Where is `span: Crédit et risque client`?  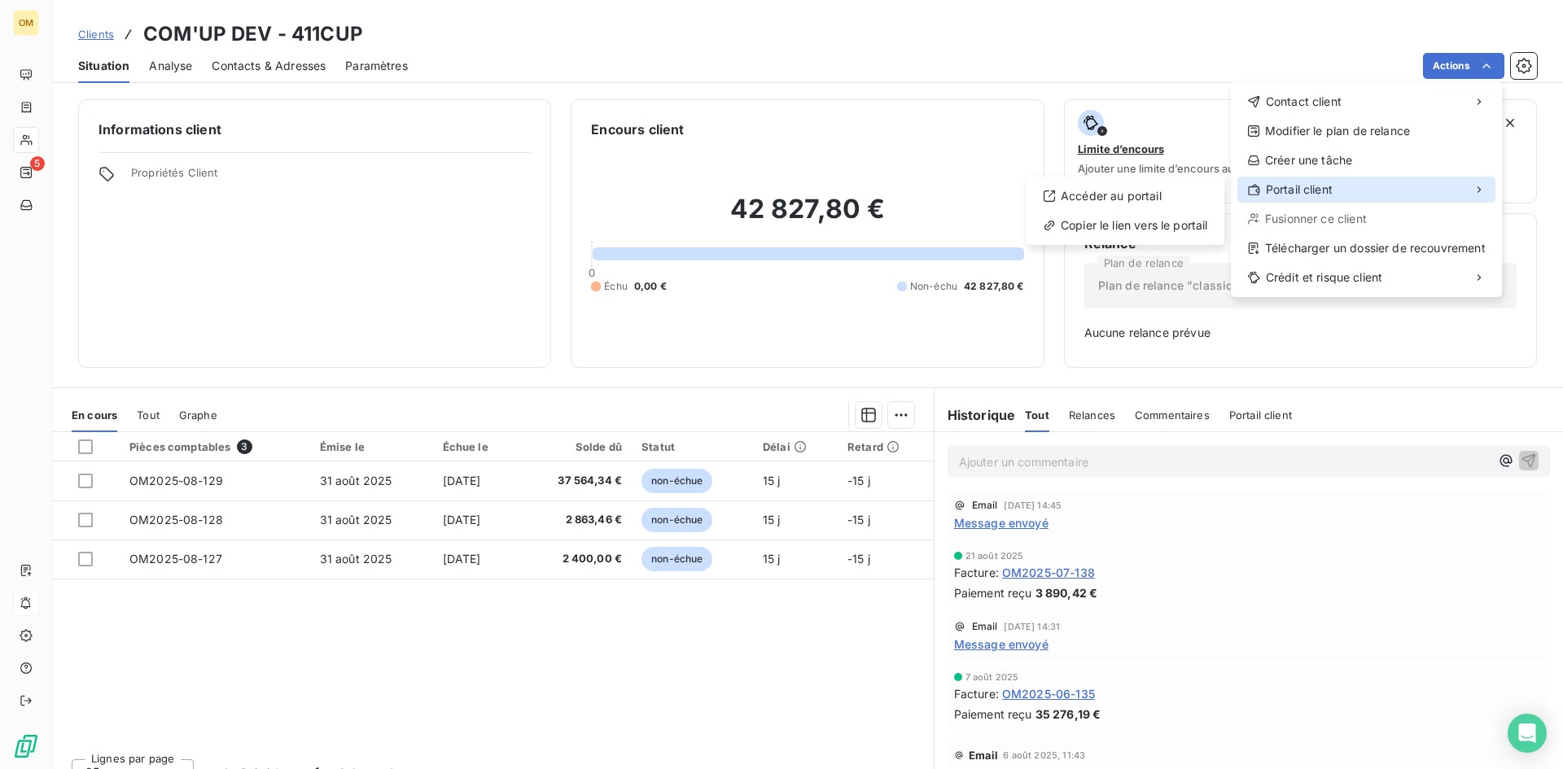 span: Crédit et risque client is located at coordinates (1323, 278).